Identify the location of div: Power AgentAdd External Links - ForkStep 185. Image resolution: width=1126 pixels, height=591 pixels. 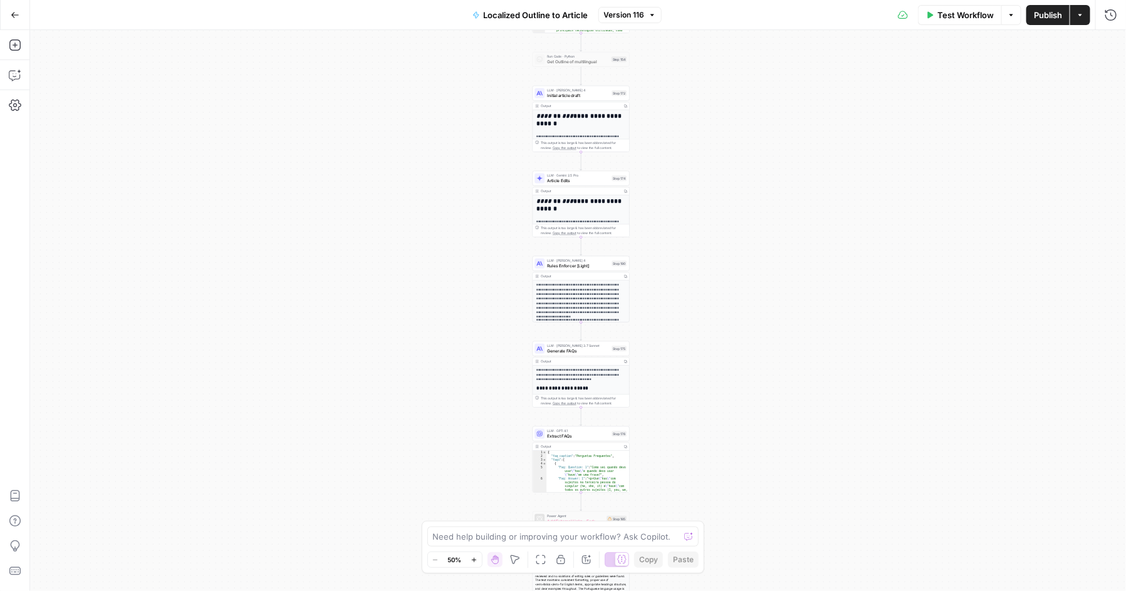
(581, 519).